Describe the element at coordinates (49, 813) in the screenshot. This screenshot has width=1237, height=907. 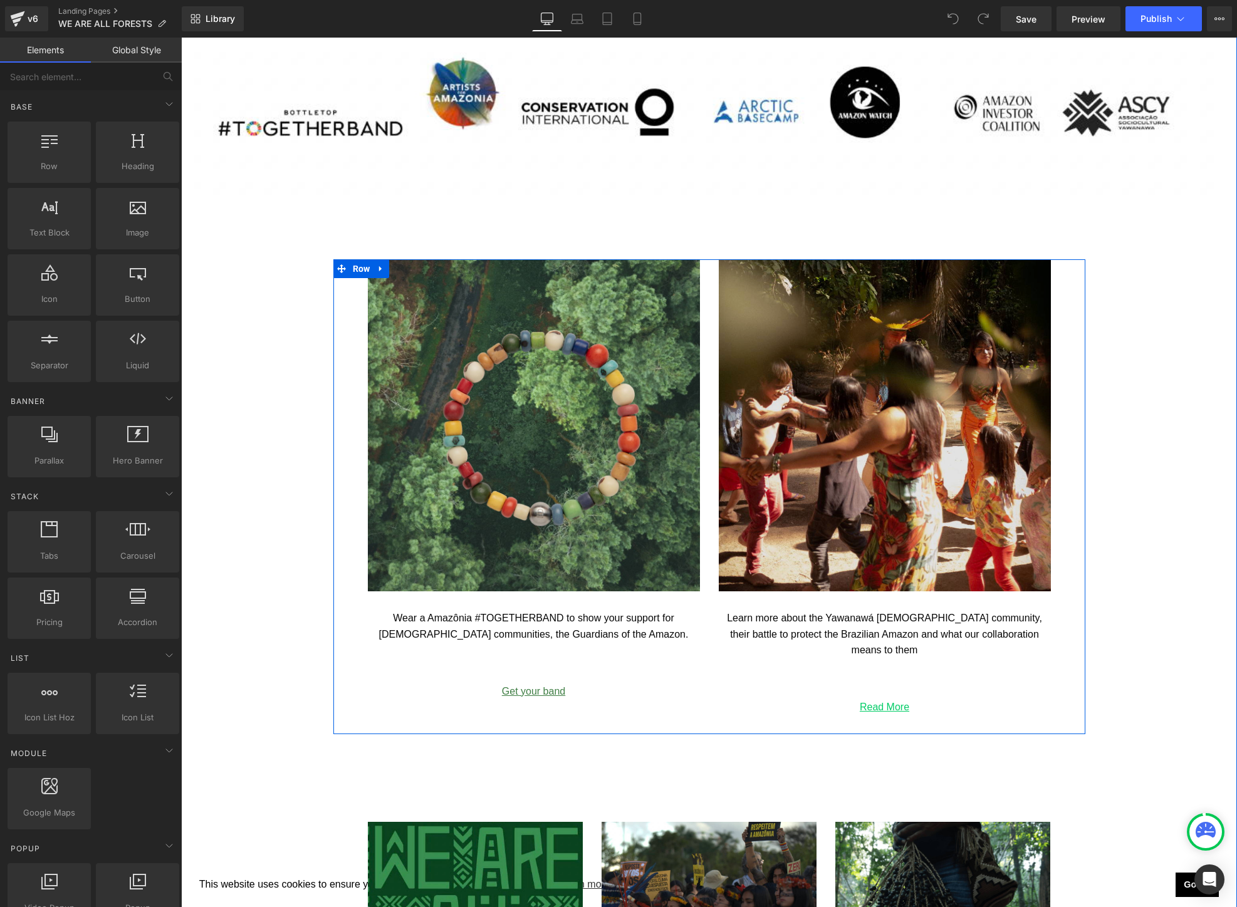
I see `span: Google Maps` at that location.